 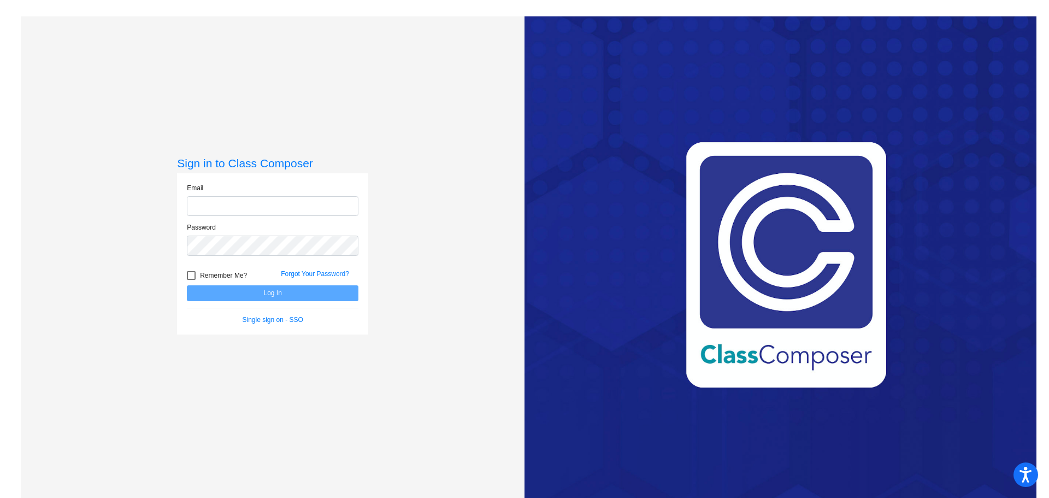 What do you see at coordinates (315, 274) in the screenshot?
I see `a: Forgot Your Password?` at bounding box center [315, 274].